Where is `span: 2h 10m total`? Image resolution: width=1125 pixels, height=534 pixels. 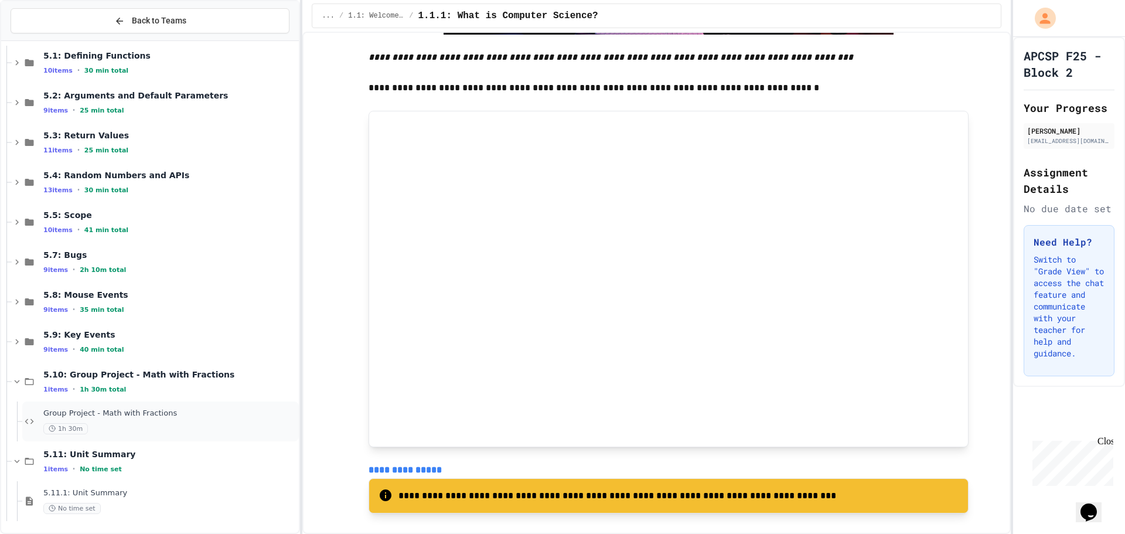 span: 2h 10m total is located at coordinates (103, 269).